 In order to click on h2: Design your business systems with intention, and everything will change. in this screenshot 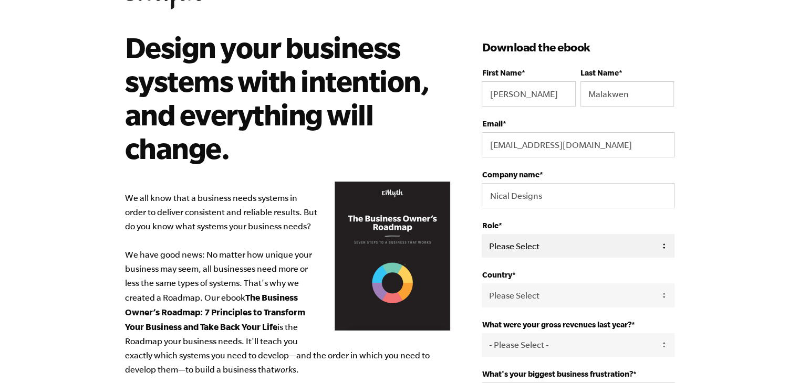, I will do `click(280, 98)`.